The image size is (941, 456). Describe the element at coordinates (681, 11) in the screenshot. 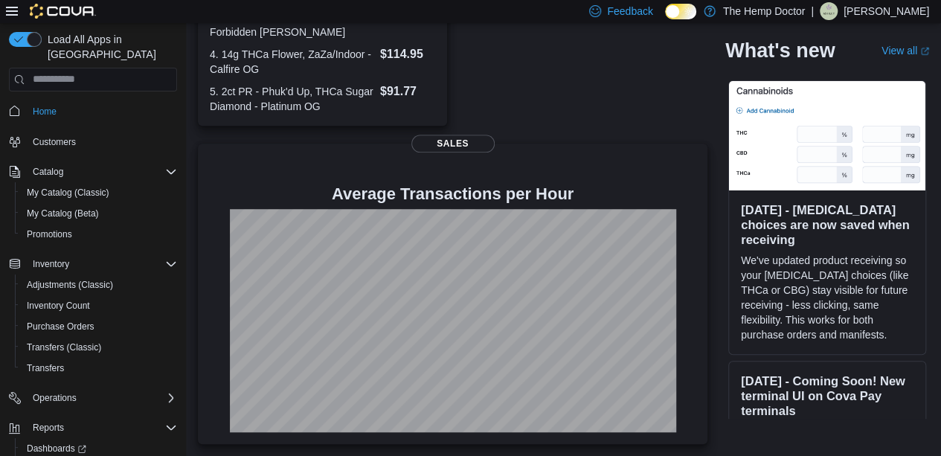

I see `input: Dark Mode` at that location.